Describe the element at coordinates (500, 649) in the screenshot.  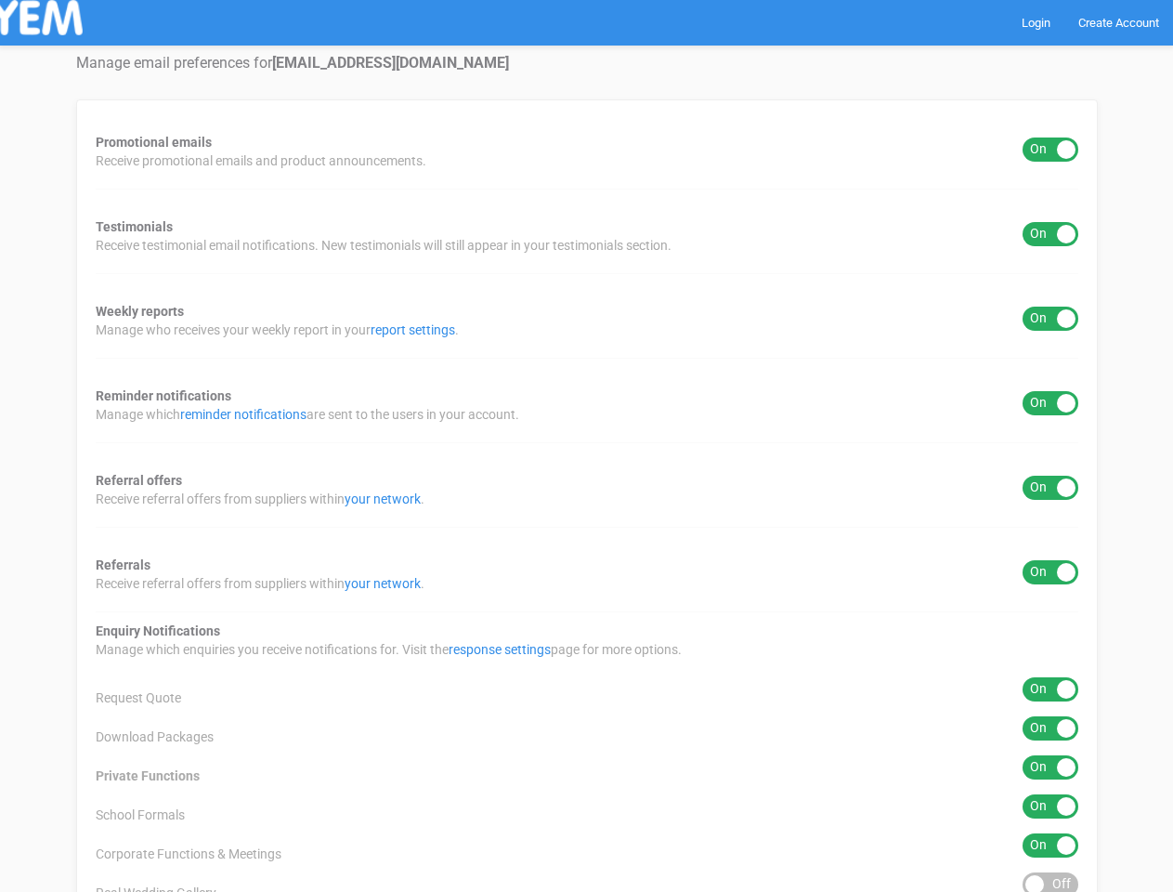
I see `a: response settings` at that location.